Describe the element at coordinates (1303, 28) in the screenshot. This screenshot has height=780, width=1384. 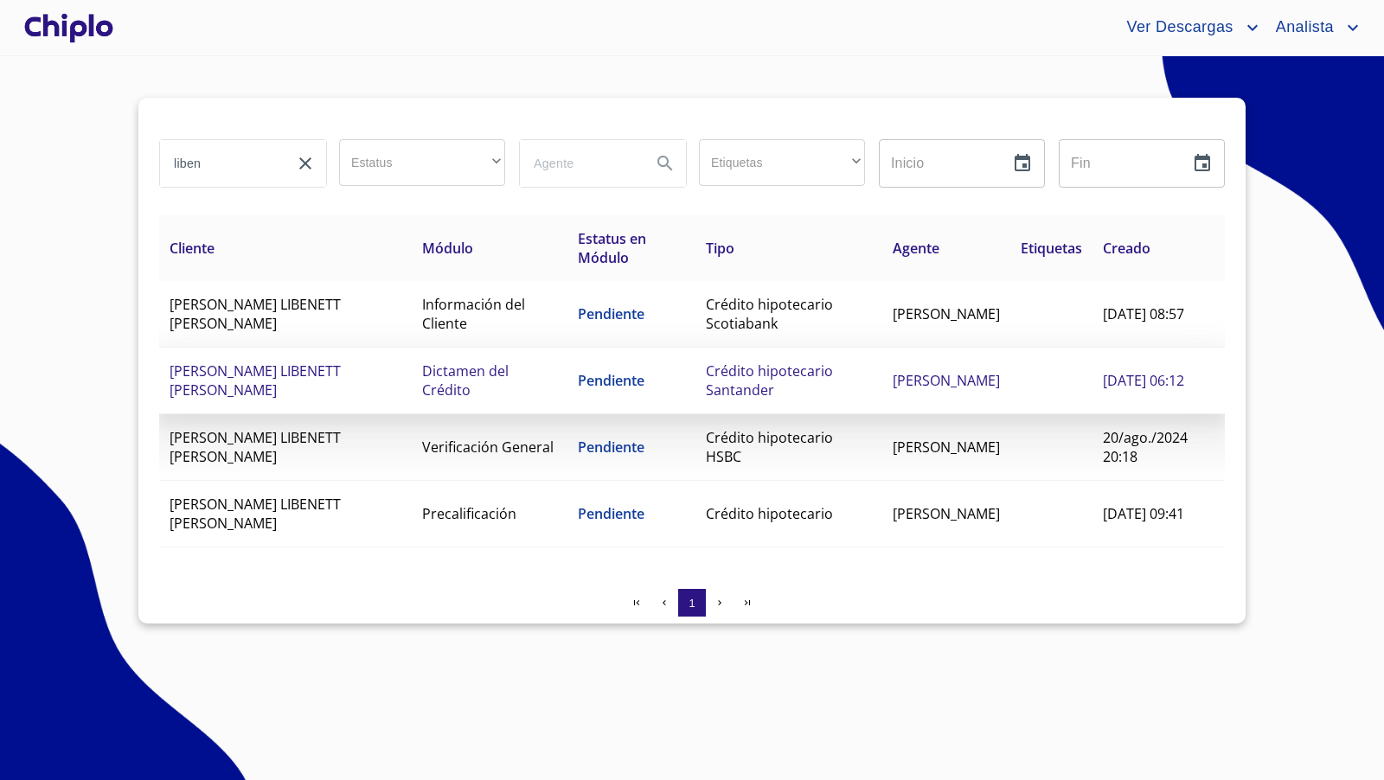
I see `span: Analista` at that location.